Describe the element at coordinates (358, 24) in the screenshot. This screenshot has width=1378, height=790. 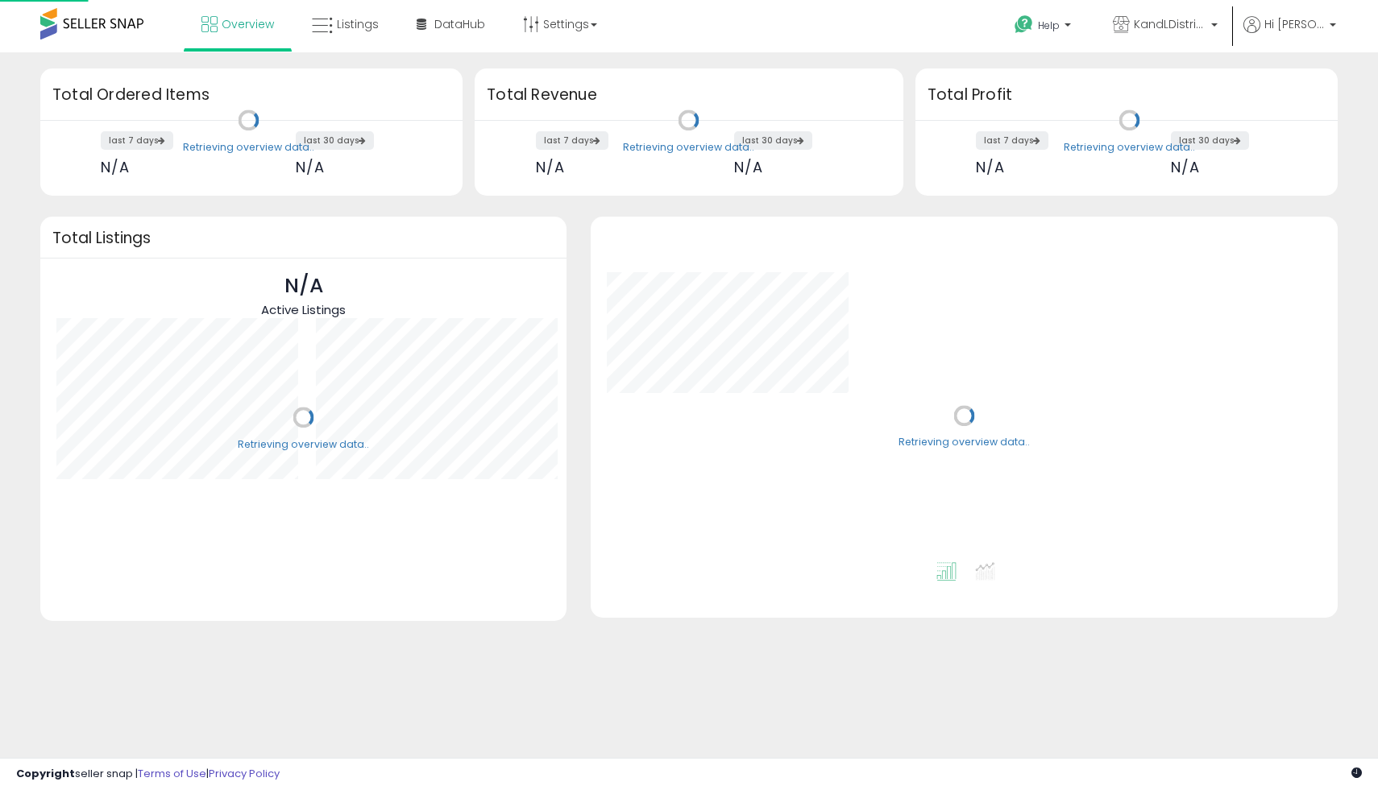
I see `span: Listings` at that location.